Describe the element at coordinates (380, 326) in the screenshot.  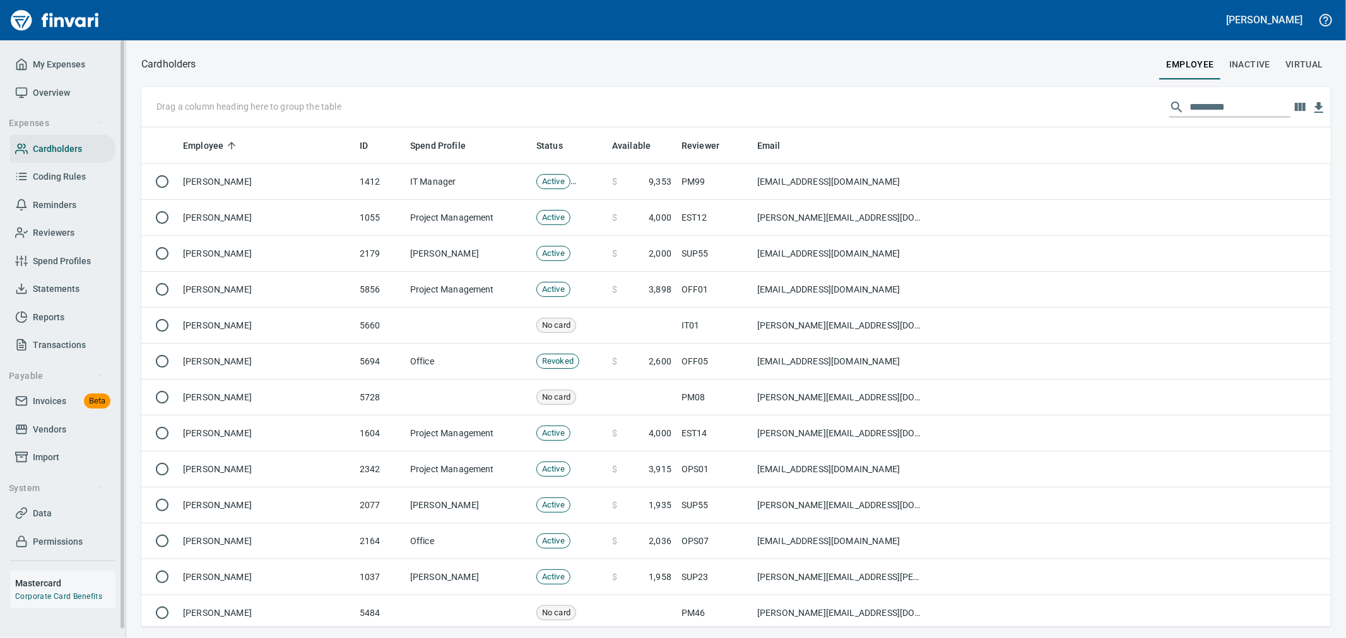
I see `td: 5660` at that location.